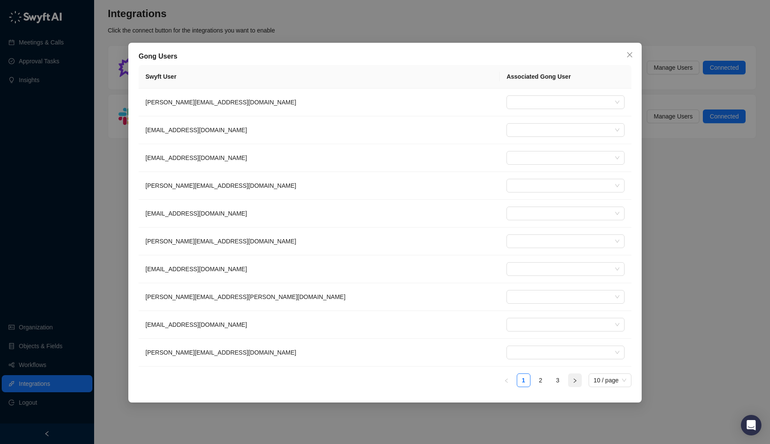 Image resolution: width=770 pixels, height=444 pixels. What do you see at coordinates (558, 380) in the screenshot?
I see `a: 3` at bounding box center [558, 380].